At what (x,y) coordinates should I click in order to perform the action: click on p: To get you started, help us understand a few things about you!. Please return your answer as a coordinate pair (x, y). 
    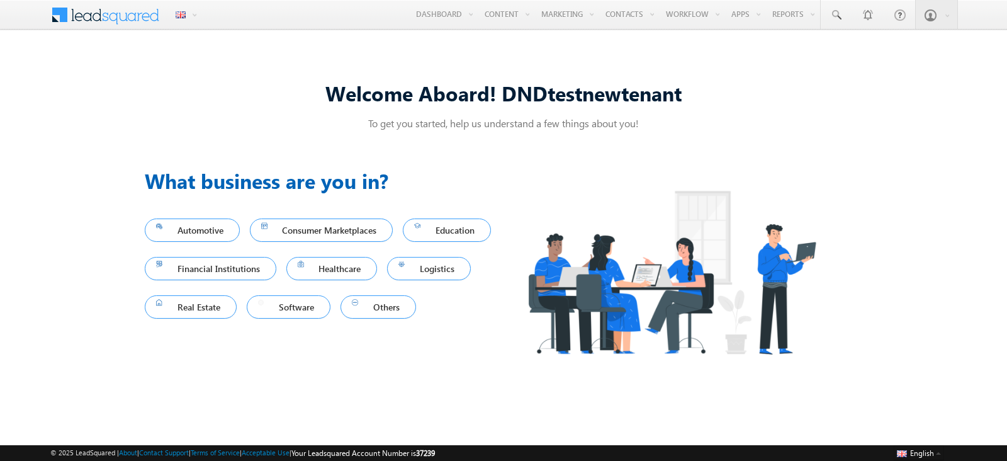
    Looking at the image, I should click on (504, 123).